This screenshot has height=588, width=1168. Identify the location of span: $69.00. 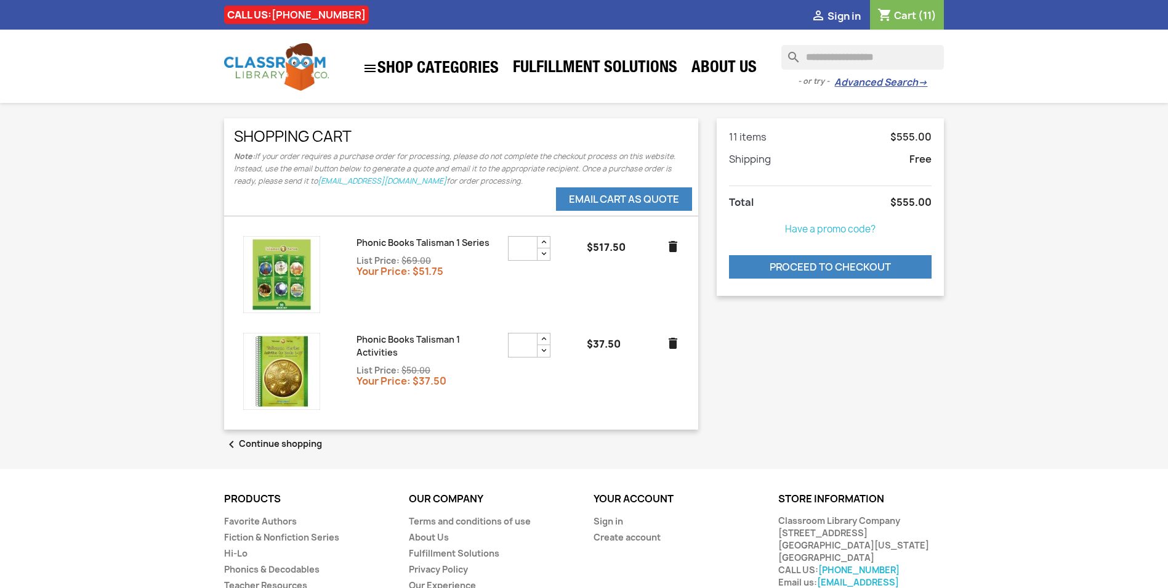
(416, 261).